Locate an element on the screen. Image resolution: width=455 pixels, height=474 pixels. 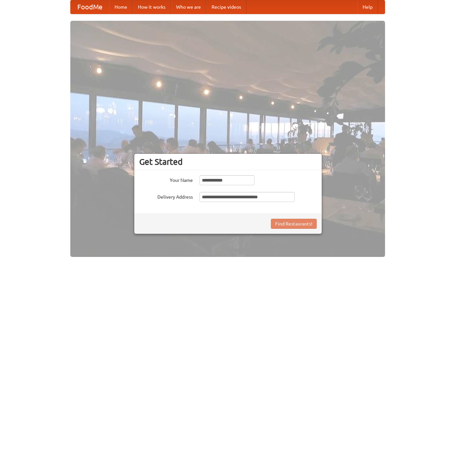
a: Recipe videos is located at coordinates (226, 7).